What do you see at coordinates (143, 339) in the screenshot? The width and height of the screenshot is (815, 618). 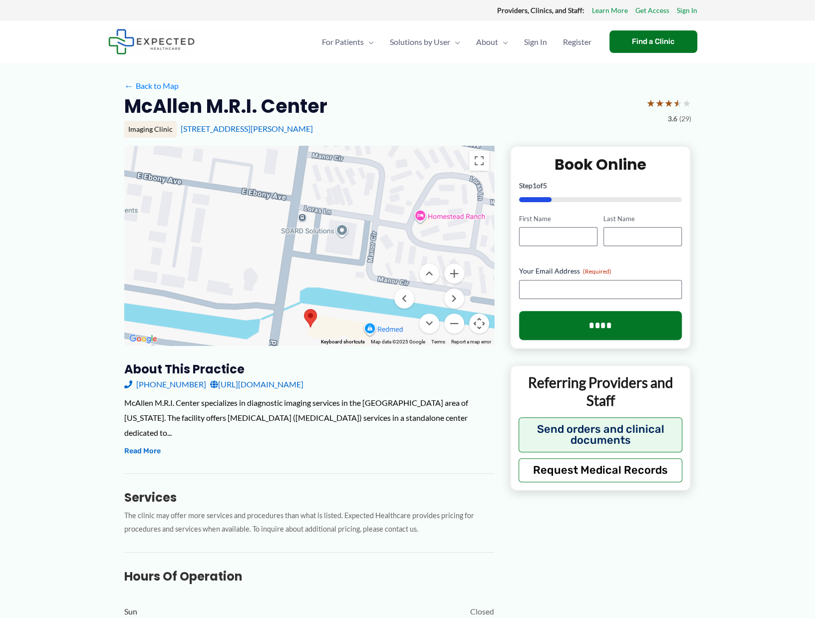 I see `img: Google` at bounding box center [143, 339].